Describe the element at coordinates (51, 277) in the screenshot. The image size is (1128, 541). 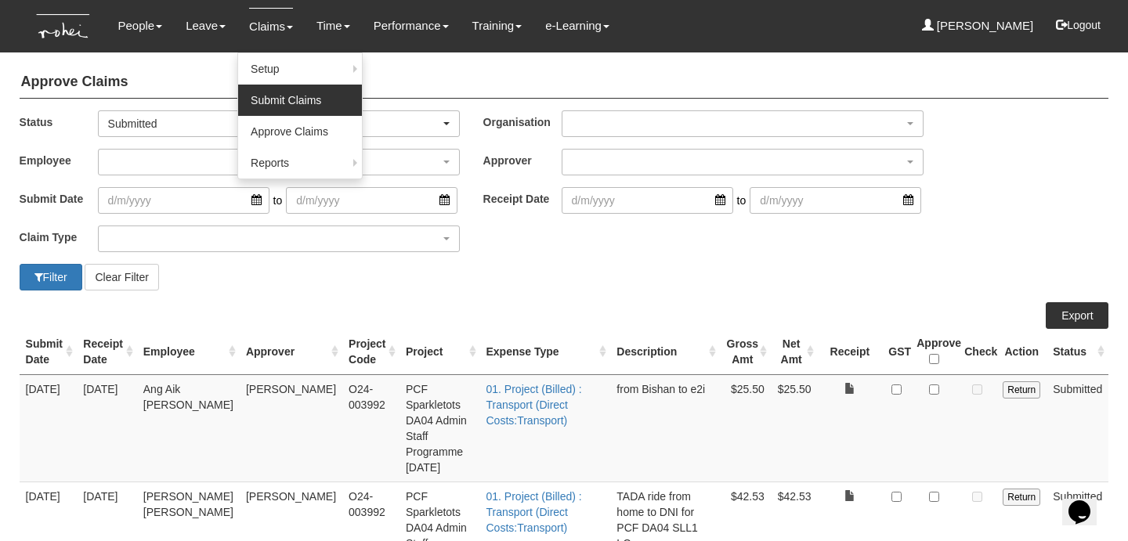
I see `button: Filter` at that location.